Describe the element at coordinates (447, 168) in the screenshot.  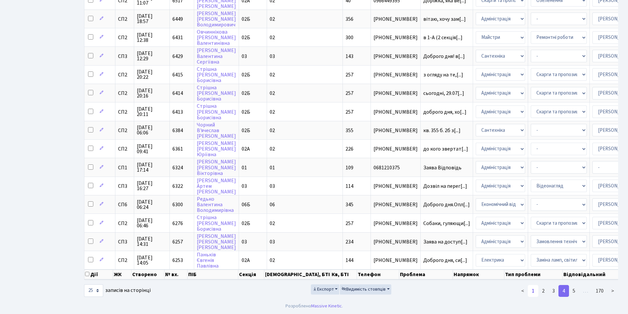
I see `span: Заява Відповідь` at that location.